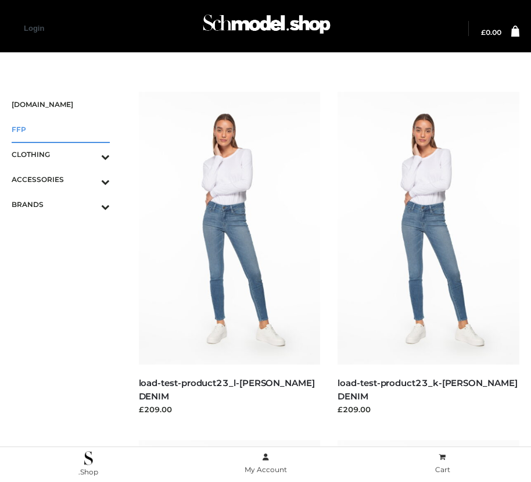 Image resolution: width=531 pixels, height=482 pixels. I want to click on span: ACCESSORIES, so click(60, 179).